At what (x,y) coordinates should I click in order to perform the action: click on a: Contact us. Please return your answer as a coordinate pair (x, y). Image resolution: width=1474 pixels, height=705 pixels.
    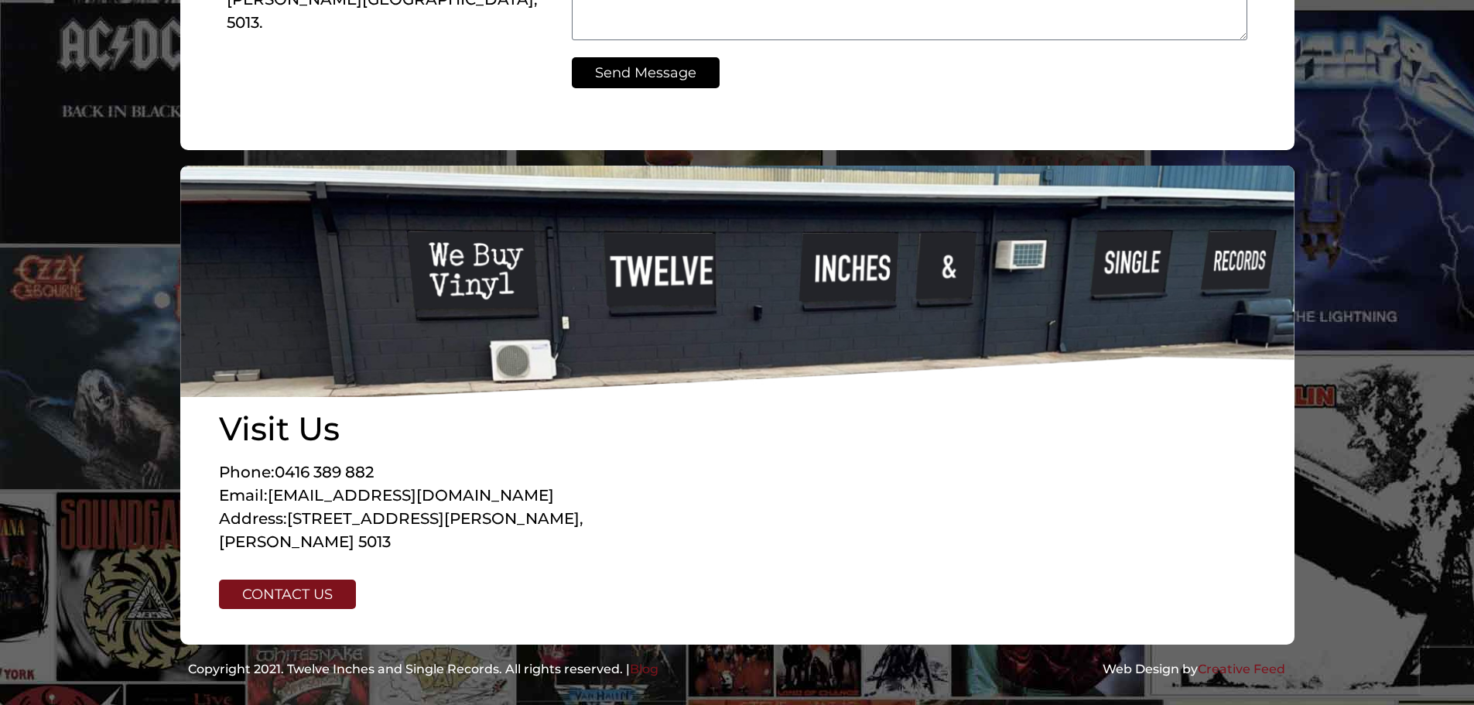
    Looking at the image, I should click on (287, 594).